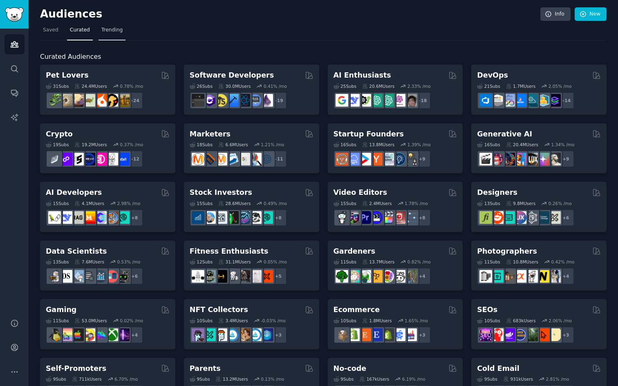 Image resolution: width=618 pixels, height=386 pixels. What do you see at coordinates (67, 75) in the screenshot?
I see `h2: Pet Lovers` at bounding box center [67, 75].